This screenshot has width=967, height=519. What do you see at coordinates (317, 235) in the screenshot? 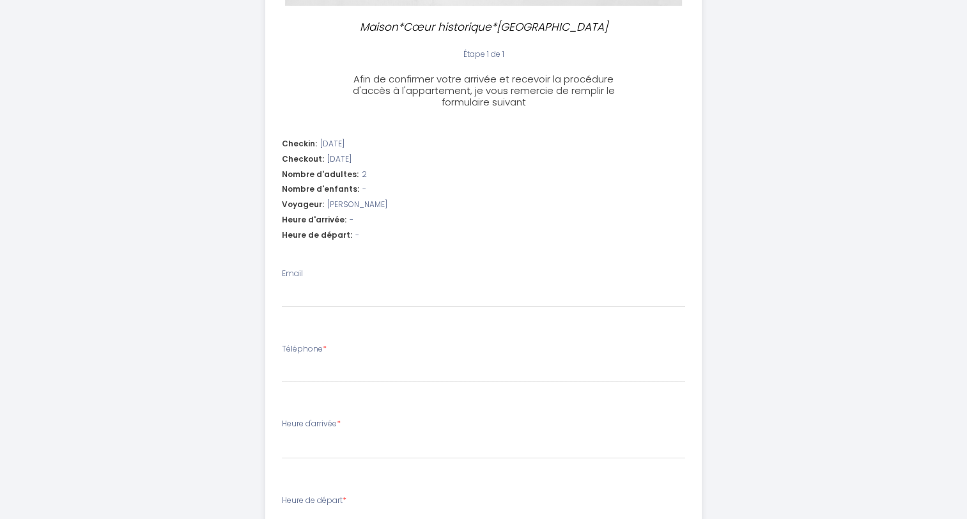
I see `span: Heure de départ:` at bounding box center [317, 235].